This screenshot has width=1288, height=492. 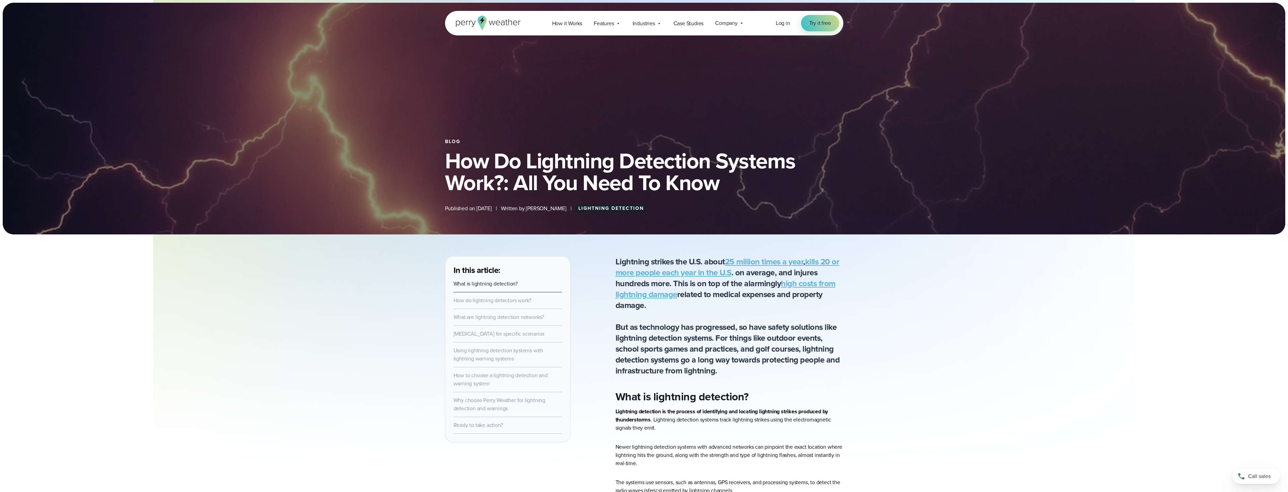 I want to click on p: Lightning strikes the U.S. about , . on average, and injures hundreds more. This is on top of the..., so click(x=730, y=316).